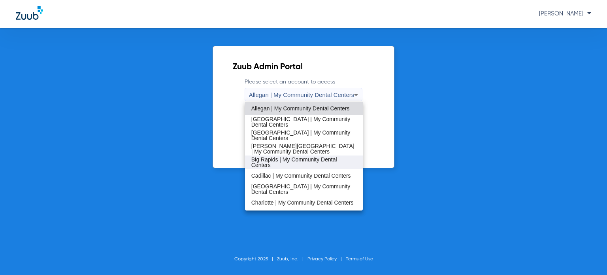 This screenshot has width=607, height=275. I want to click on span: Big Rapids | My Community Dental Centers, so click(304, 162).